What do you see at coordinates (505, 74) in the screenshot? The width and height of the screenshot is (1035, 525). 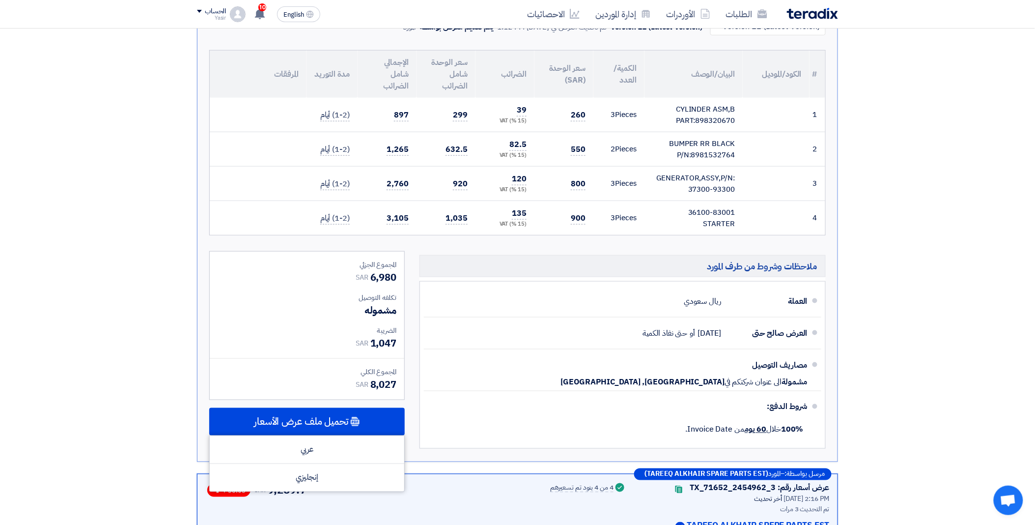 I see `th: الضرائب` at bounding box center [505, 74].